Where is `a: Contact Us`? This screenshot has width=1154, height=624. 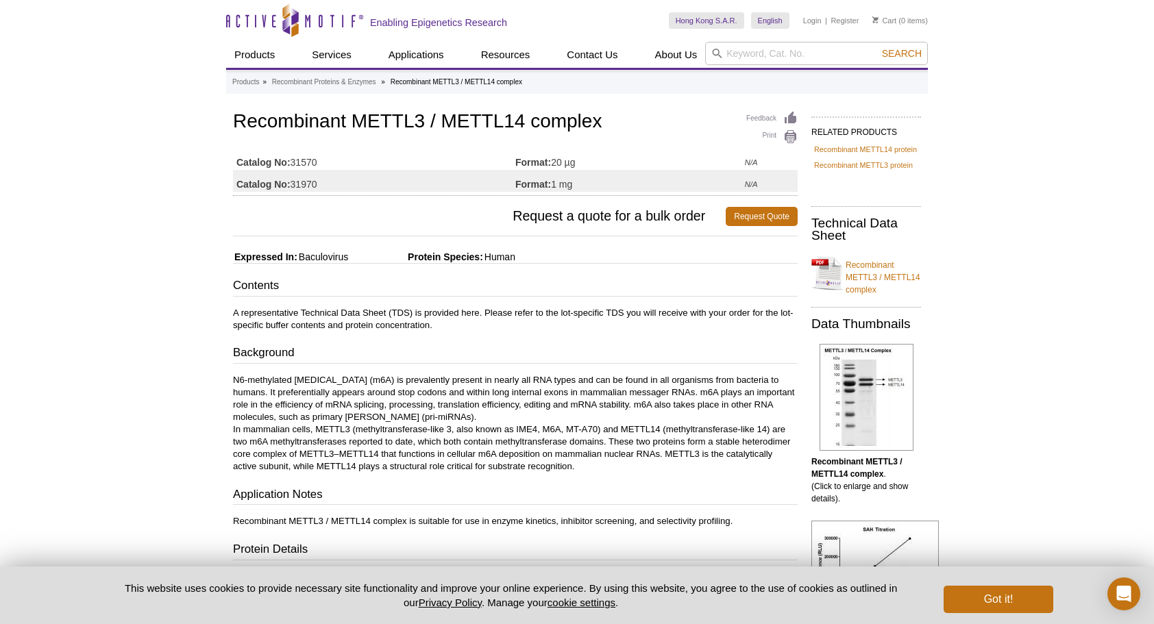 a: Contact Us is located at coordinates (592, 55).